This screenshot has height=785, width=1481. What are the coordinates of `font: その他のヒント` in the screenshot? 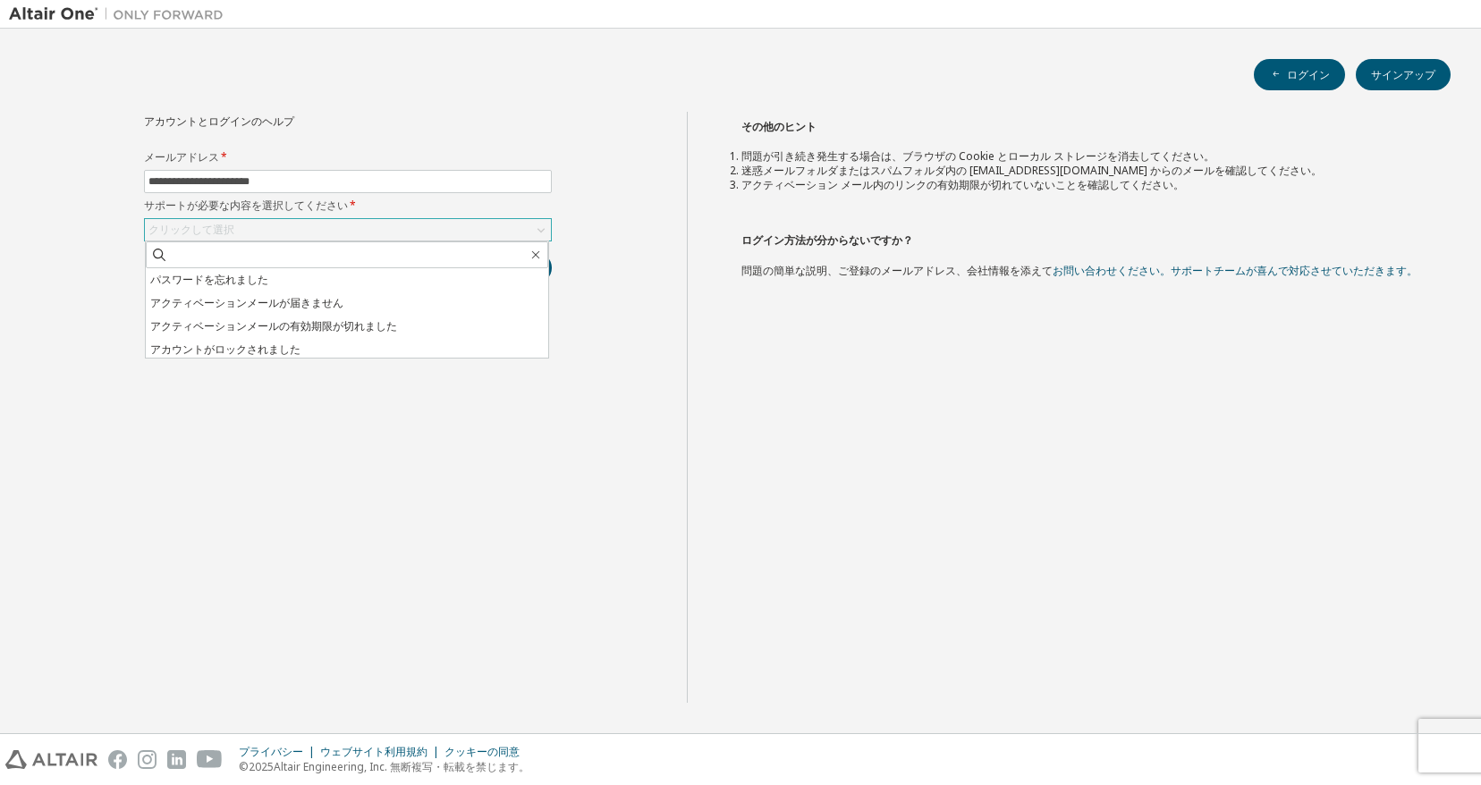 It's located at (779, 126).